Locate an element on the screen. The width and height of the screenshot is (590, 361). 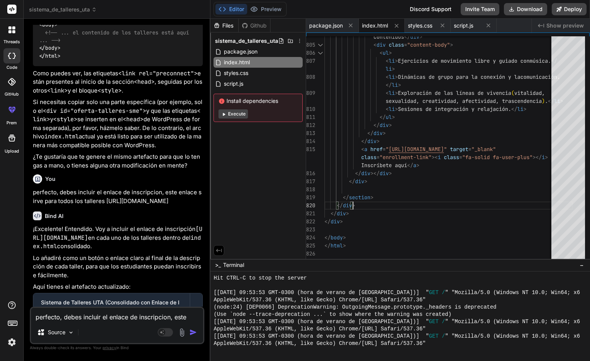
span: "_blank" is located at coordinates (483, 149).